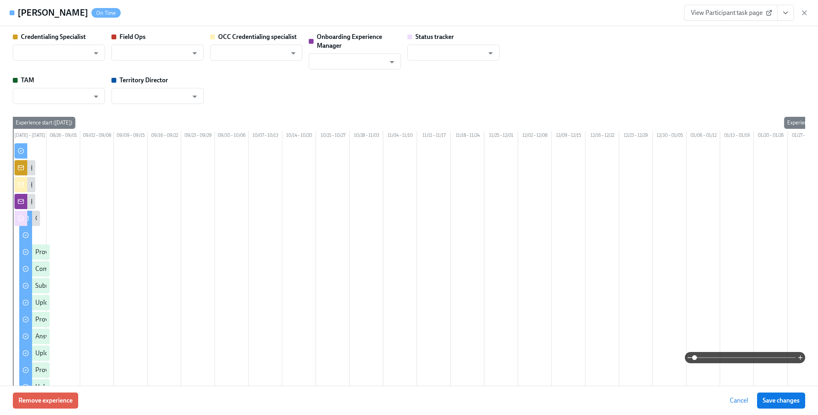  What do you see at coordinates (232, 136) in the screenshot?
I see `div: 09/30 – 10/06` at bounding box center [232, 136].